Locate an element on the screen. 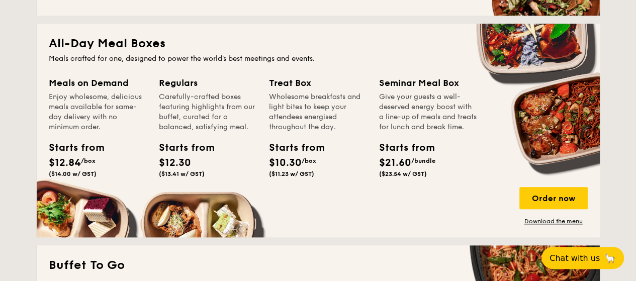 This screenshot has height=281, width=636. span: ($13.41 w/ GST) is located at coordinates (182, 174).